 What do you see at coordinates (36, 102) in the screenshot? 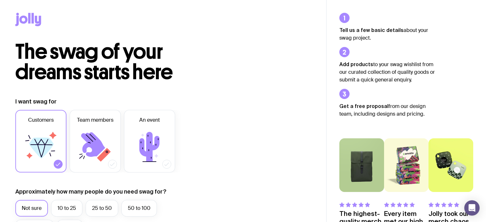
I see `label: I want swag for` at bounding box center [36, 102].